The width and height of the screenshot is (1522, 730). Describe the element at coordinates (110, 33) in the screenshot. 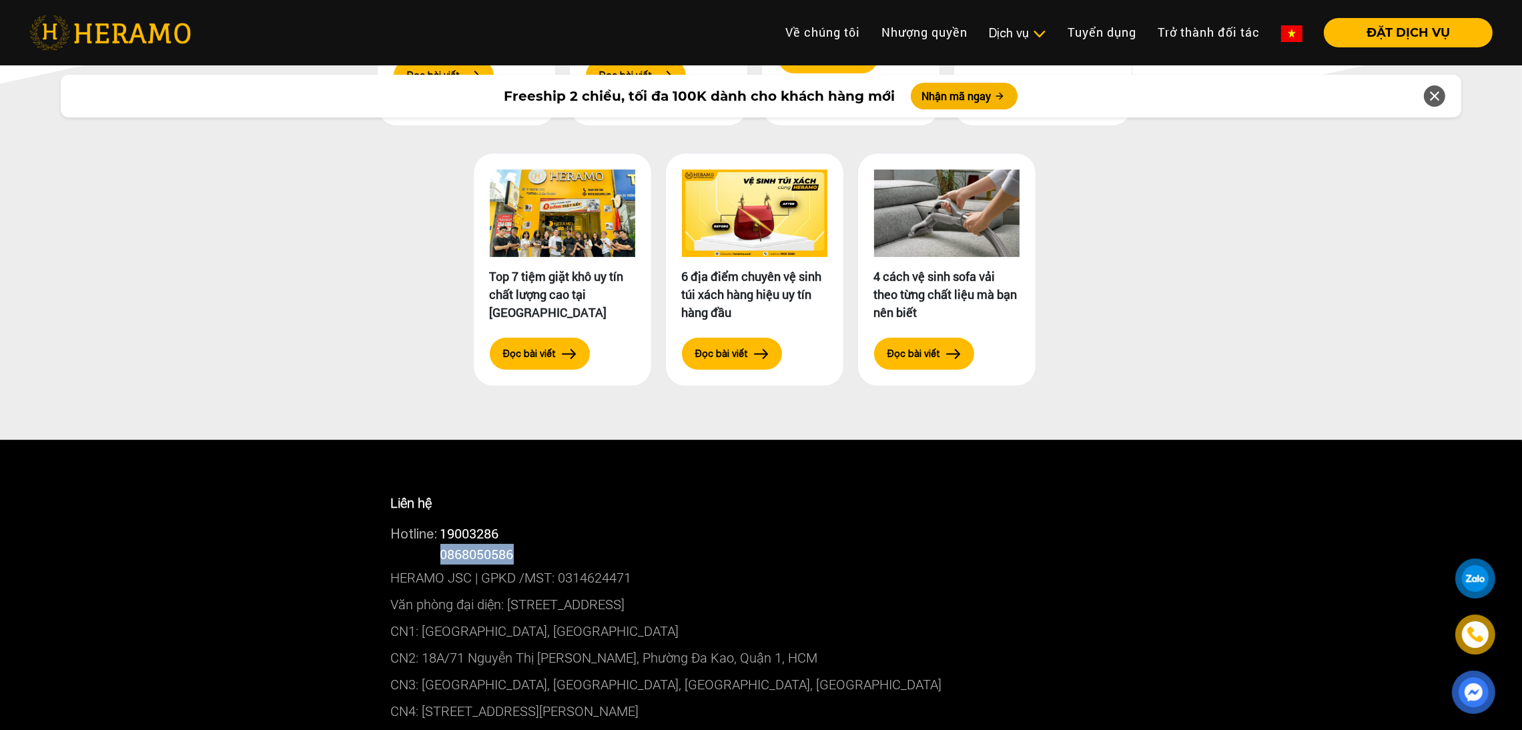

I see `img: heramo-logo.png` at that location.